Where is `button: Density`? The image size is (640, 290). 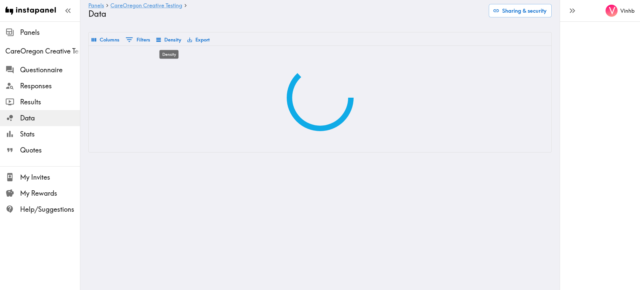 button: Density is located at coordinates (169, 40).